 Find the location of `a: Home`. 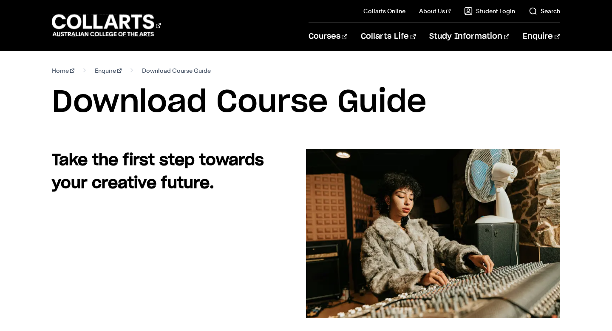

a: Home is located at coordinates (63, 71).